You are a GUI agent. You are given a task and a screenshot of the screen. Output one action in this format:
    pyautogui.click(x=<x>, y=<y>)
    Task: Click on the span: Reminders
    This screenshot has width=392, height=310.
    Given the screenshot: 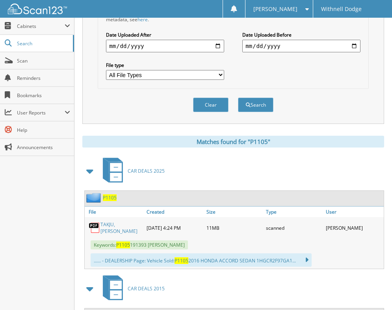 What is the action you would take?
    pyautogui.click(x=43, y=78)
    